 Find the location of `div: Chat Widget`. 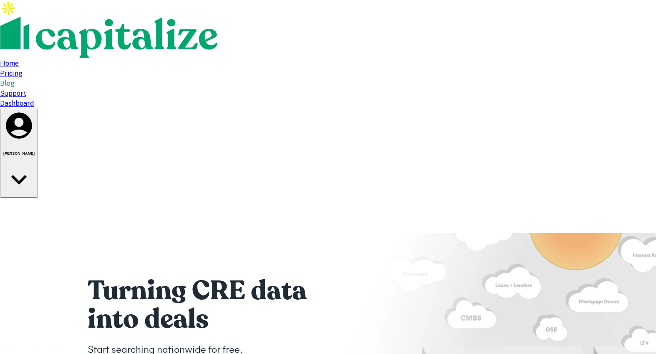

div: Chat Widget is located at coordinates (636, 307).